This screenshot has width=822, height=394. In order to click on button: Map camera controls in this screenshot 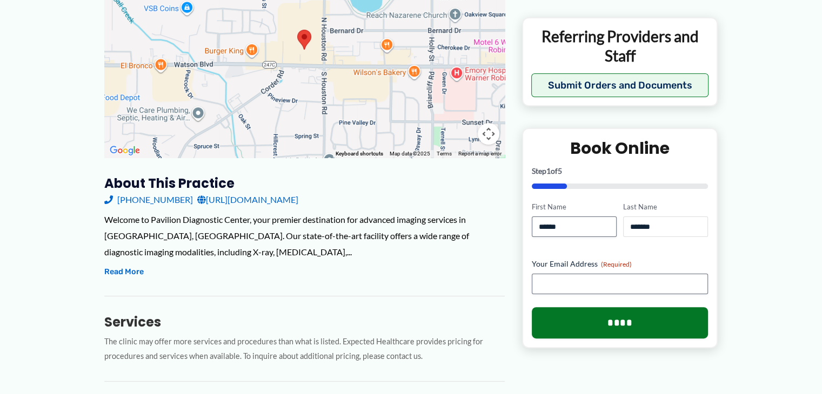, I will do `click(488, 134)`.